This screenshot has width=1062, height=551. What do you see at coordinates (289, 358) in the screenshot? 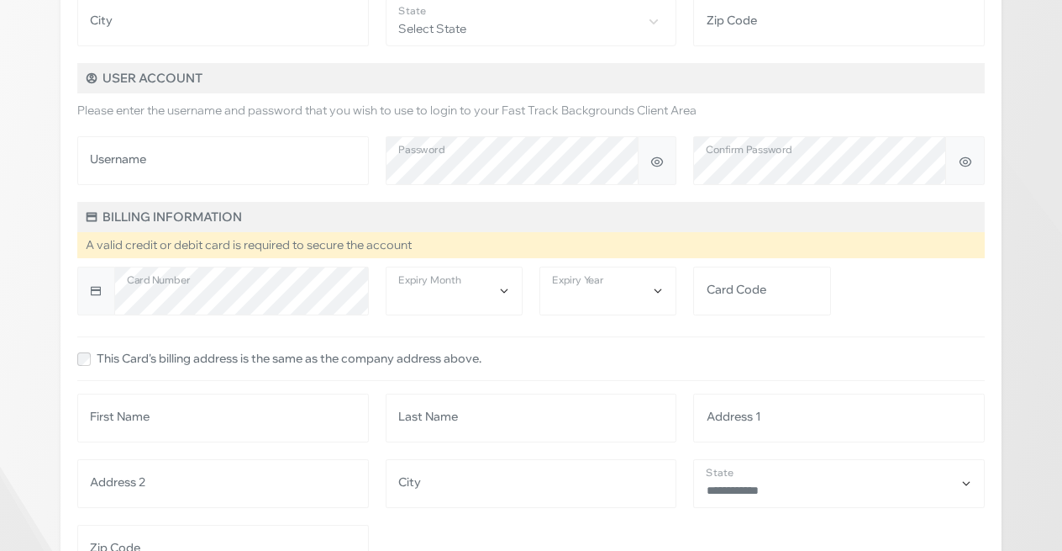
I see `label: This Card's billing address is the same as the company address above.` at bounding box center [289, 358].